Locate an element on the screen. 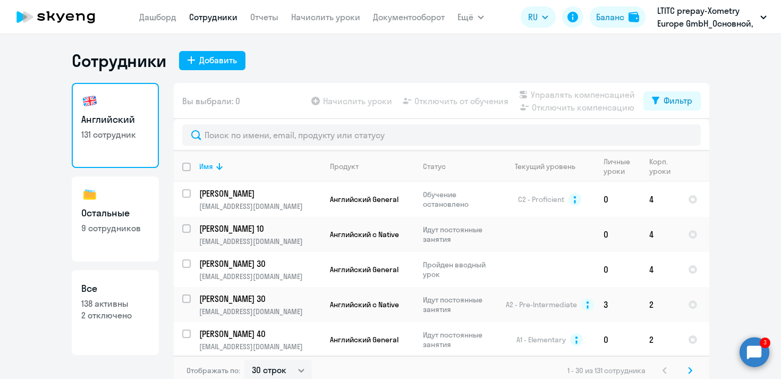 The height and width of the screenshot is (379, 781). p: 9 сотрудников is located at coordinates (115, 228).